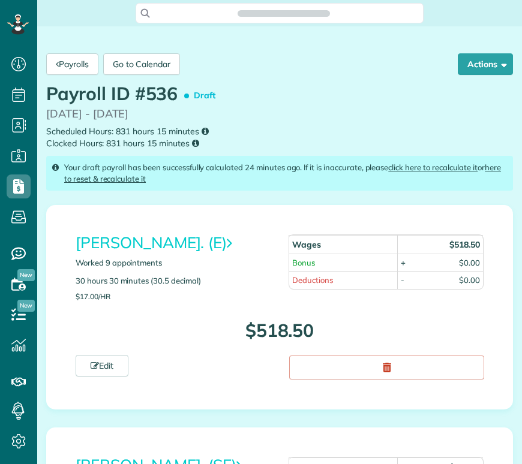 The height and width of the screenshot is (464, 522). Describe the element at coordinates (173, 296) in the screenshot. I see `p: $17.00/hr` at that location.